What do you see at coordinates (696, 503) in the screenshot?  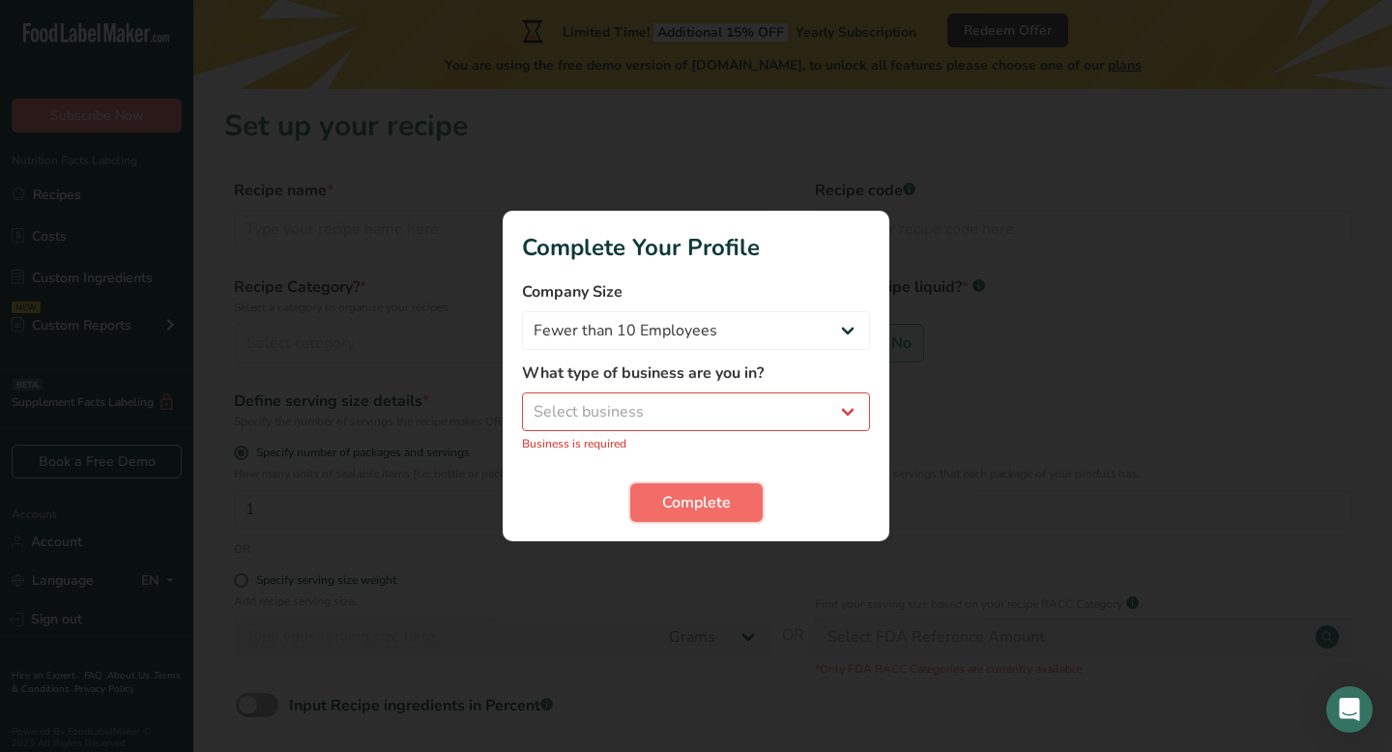 I see `span: Complete` at bounding box center [696, 503].